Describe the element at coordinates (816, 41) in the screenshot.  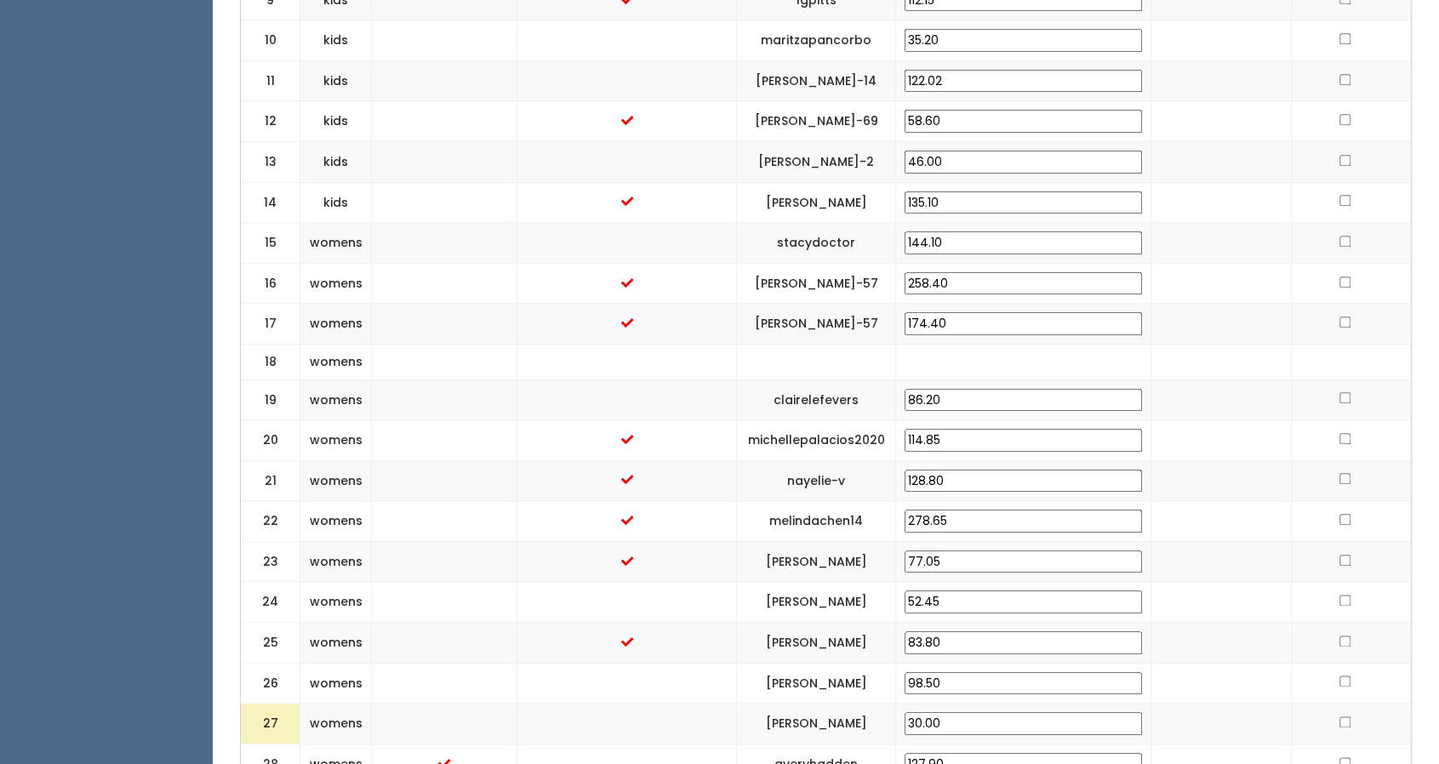
I see `td: maritzapancorbo` at that location.